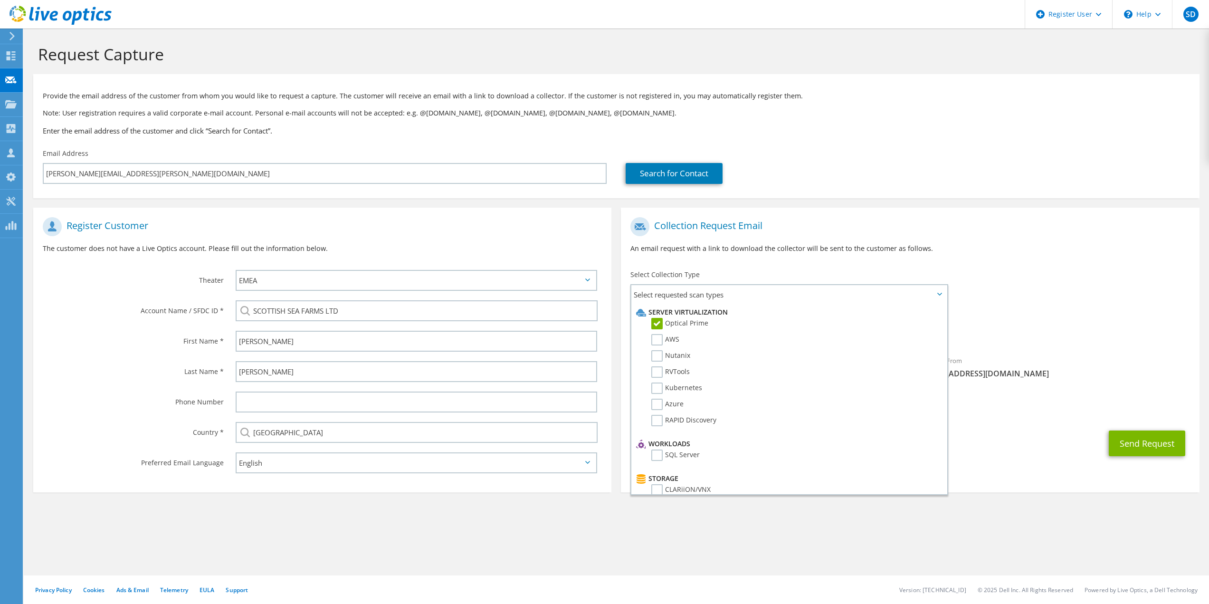  Describe the element at coordinates (674, 173) in the screenshot. I see `a: Search for Contact` at that location.